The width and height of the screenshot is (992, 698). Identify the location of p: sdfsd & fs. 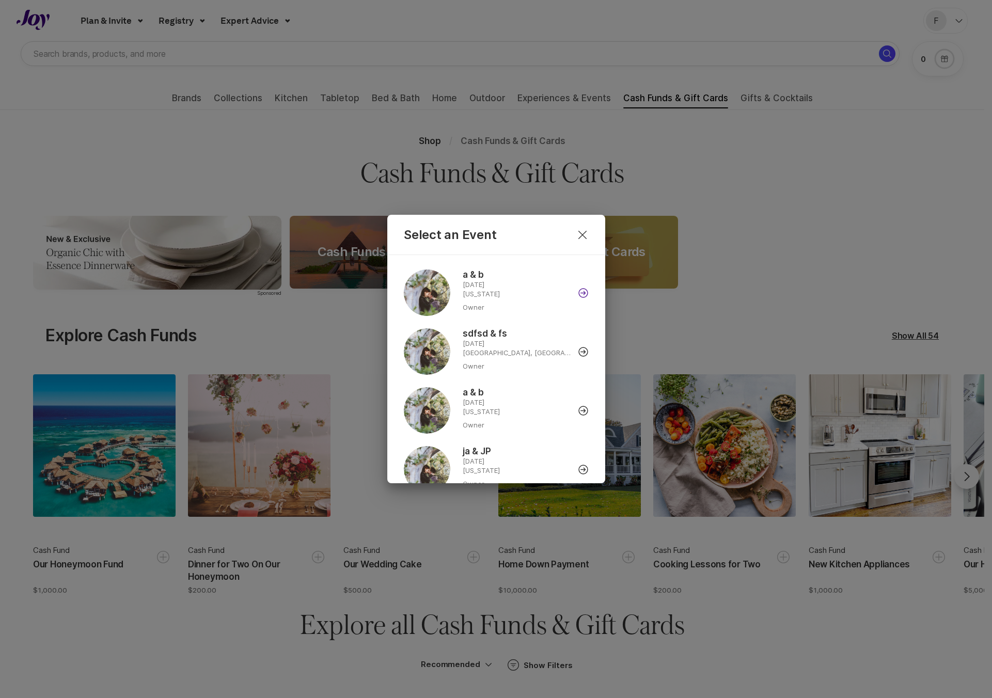
(518, 334).